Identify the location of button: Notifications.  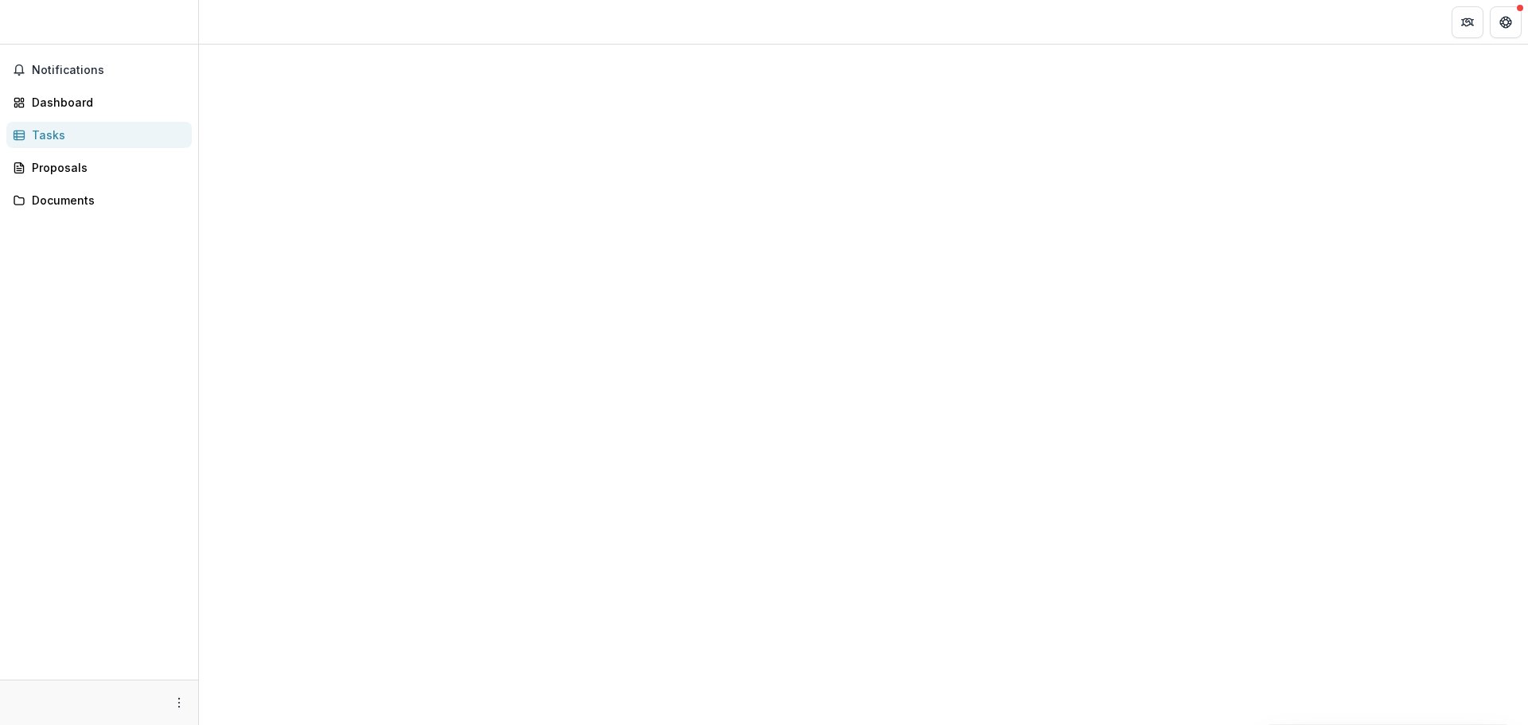
(99, 70).